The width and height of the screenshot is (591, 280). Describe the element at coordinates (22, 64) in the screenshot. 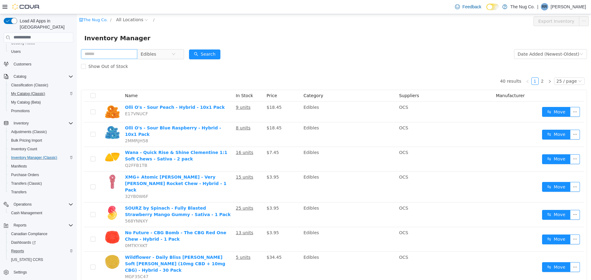

I see `span: Customers` at that location.